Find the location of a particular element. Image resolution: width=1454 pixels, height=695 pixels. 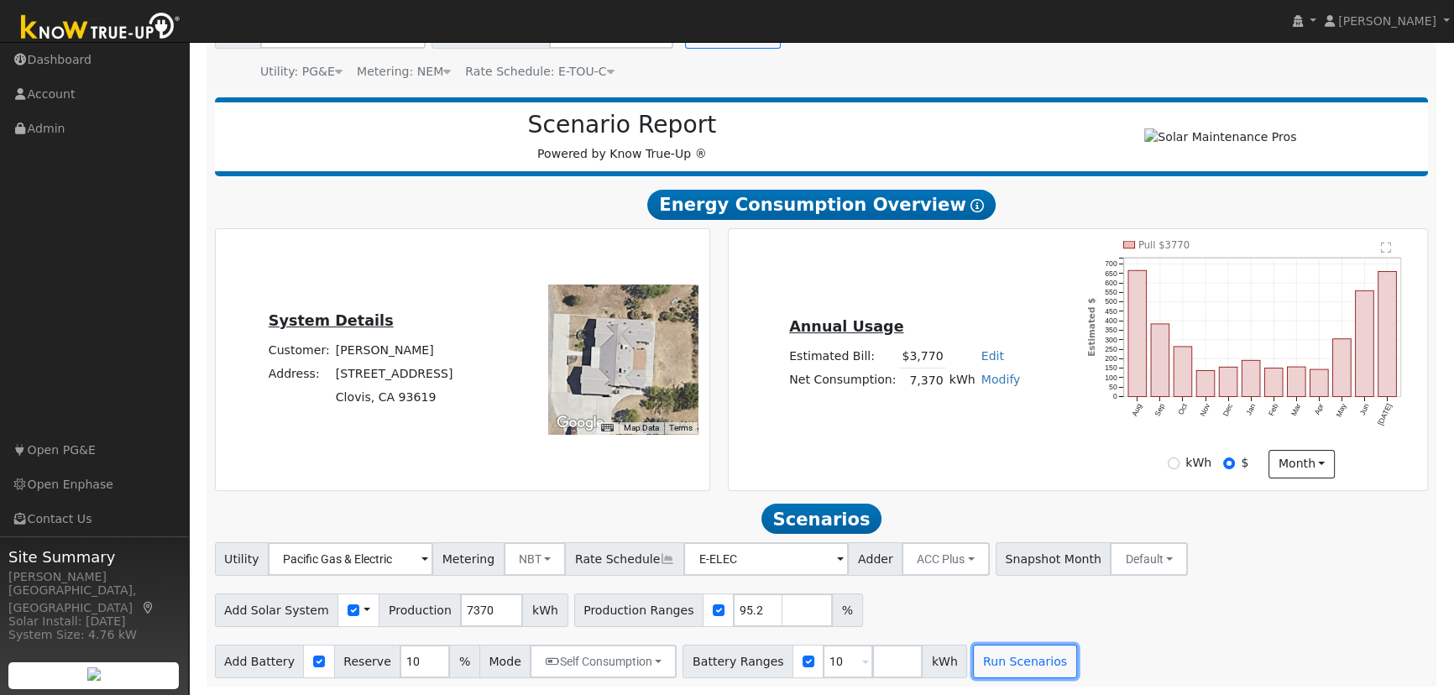

span: Mode is located at coordinates (505, 662).